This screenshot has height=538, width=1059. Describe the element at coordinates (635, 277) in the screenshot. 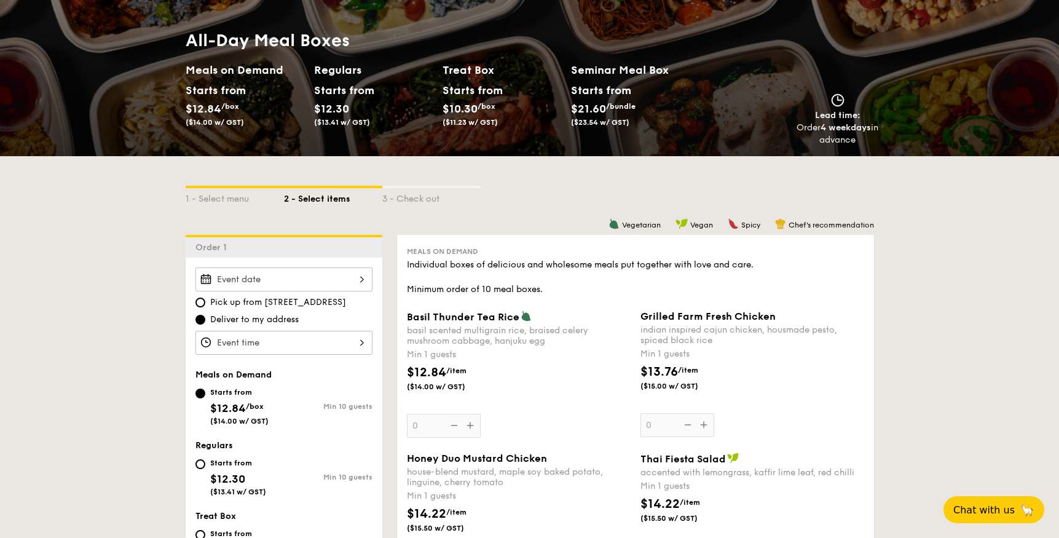

I see `div: Individual boxes of delicious and wholesome meals put together with love and care. Minimum order ...` at that location.